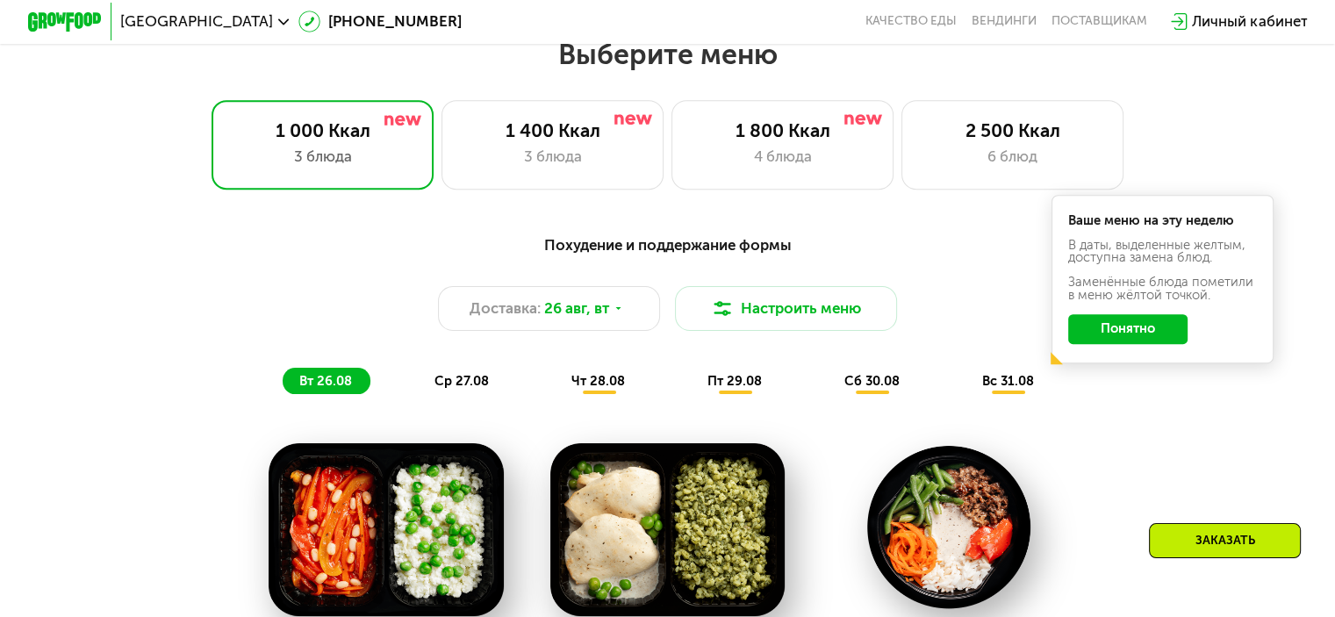 The width and height of the screenshot is (1335, 617). What do you see at coordinates (872, 381) in the screenshot?
I see `span: сб 30.08` at bounding box center [872, 381].